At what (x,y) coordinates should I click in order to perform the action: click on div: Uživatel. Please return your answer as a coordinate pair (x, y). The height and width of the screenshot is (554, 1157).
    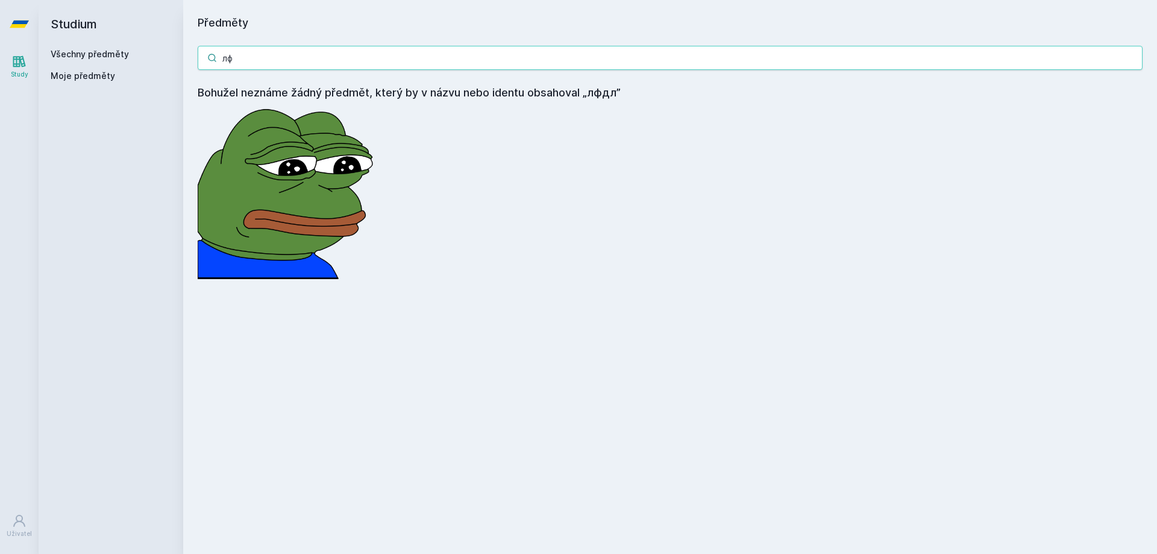
    Looking at the image, I should click on (19, 533).